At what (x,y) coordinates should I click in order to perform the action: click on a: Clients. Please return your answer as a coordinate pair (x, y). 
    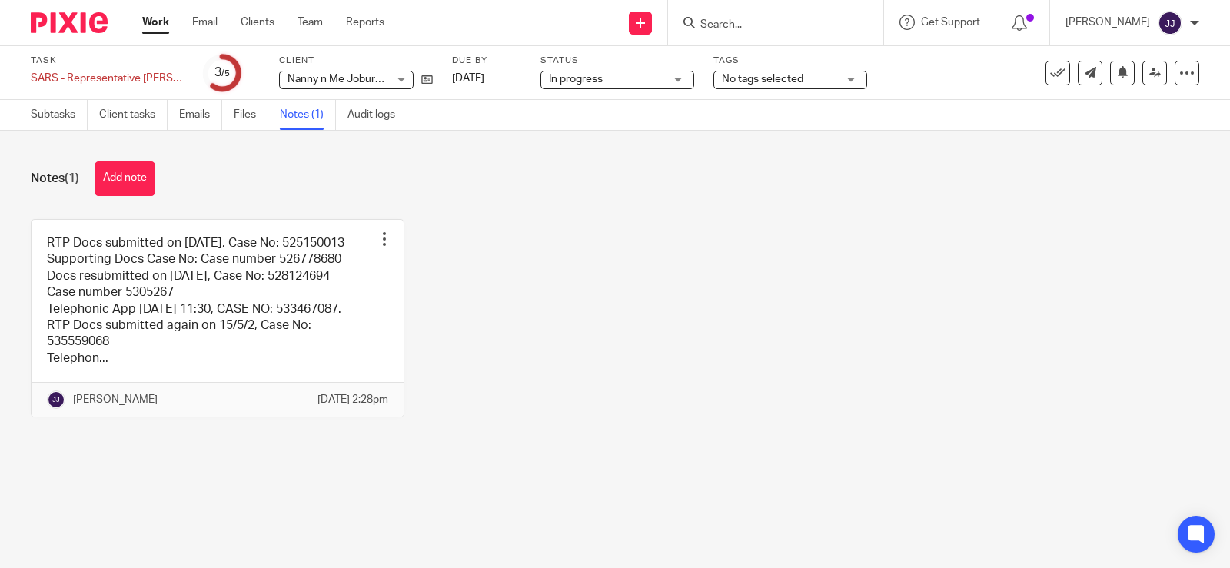
    Looking at the image, I should click on (258, 22).